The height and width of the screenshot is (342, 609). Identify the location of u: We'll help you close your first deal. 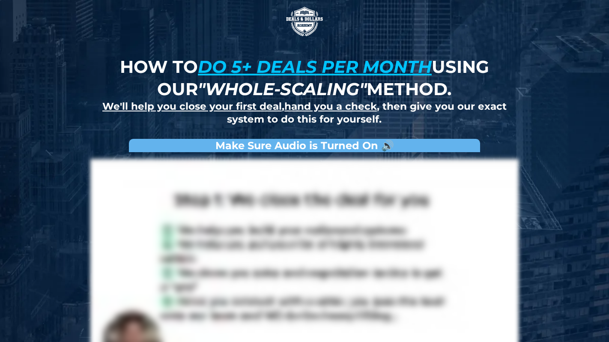
(192, 106).